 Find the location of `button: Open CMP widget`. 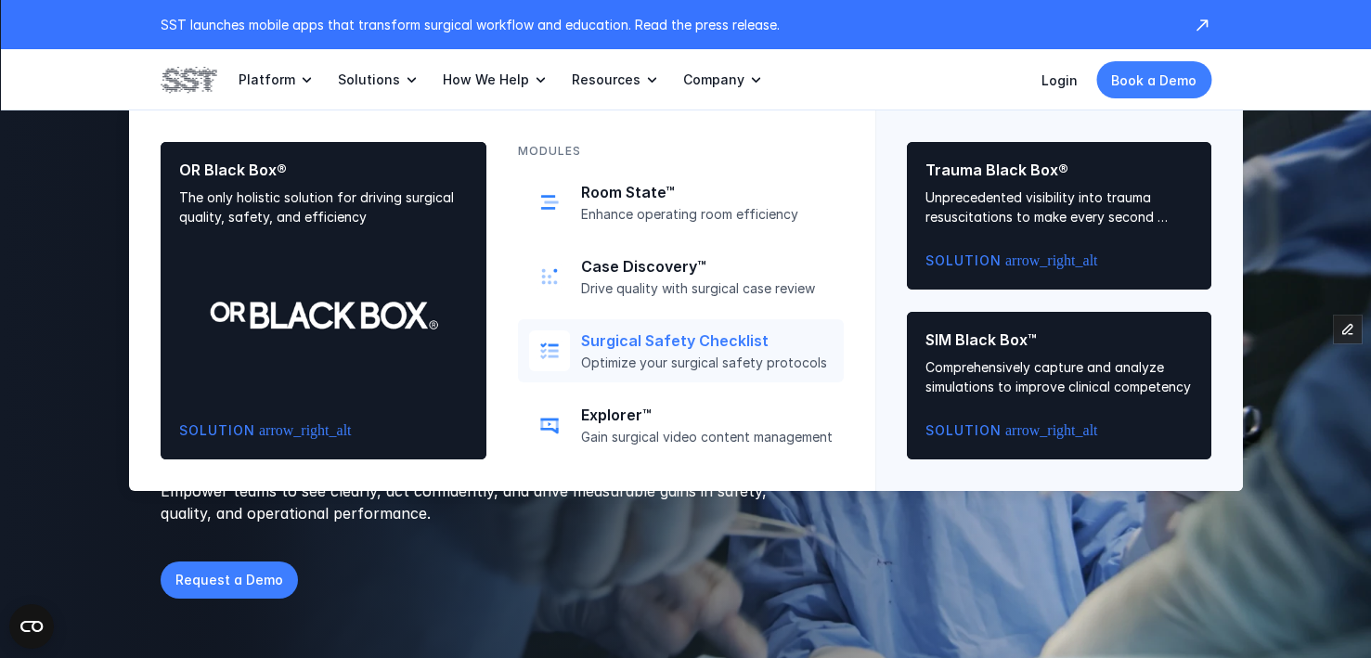

button: Open CMP widget is located at coordinates (32, 627).